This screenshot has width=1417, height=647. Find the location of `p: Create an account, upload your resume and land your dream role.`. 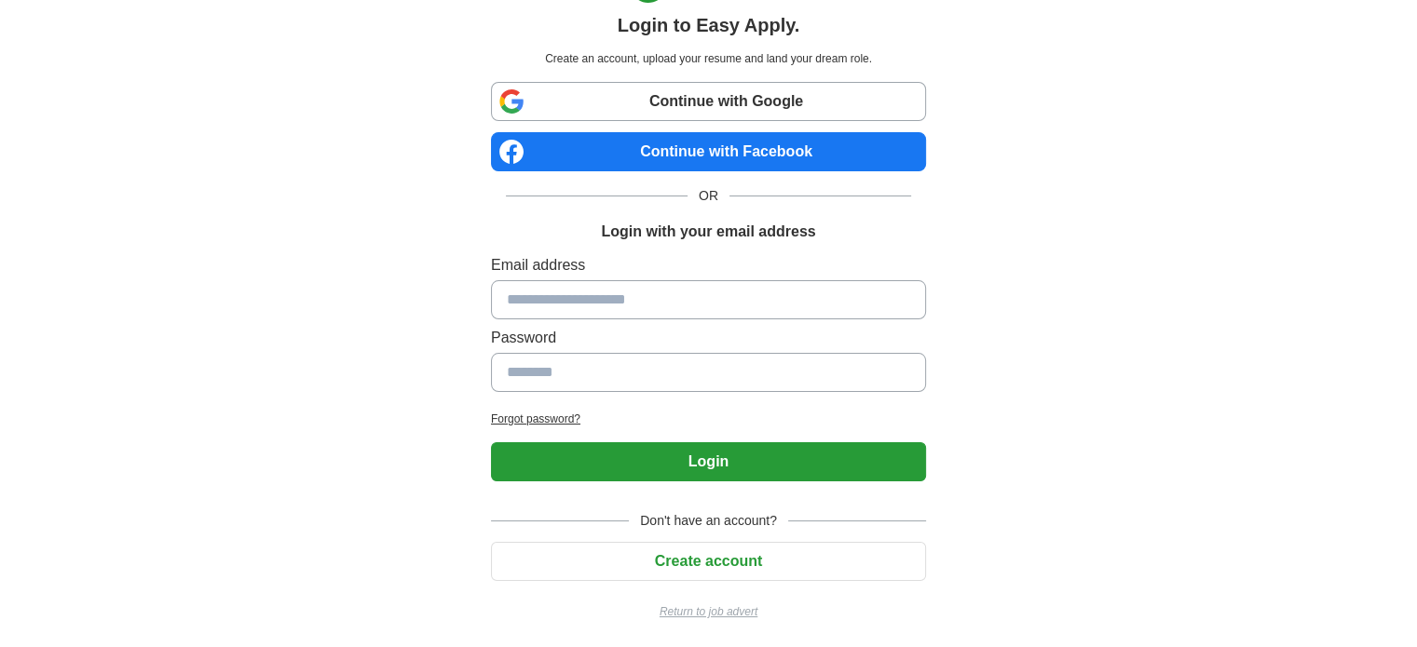

p: Create an account, upload your resume and land your dream role. is located at coordinates (708, 59).